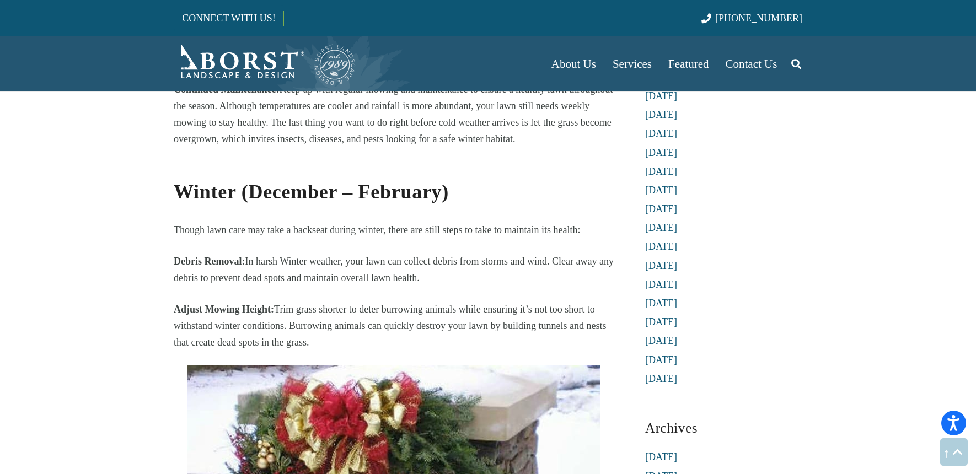 Image resolution: width=976 pixels, height=474 pixels. Describe the element at coordinates (632, 64) in the screenshot. I see `span: Services` at that location.